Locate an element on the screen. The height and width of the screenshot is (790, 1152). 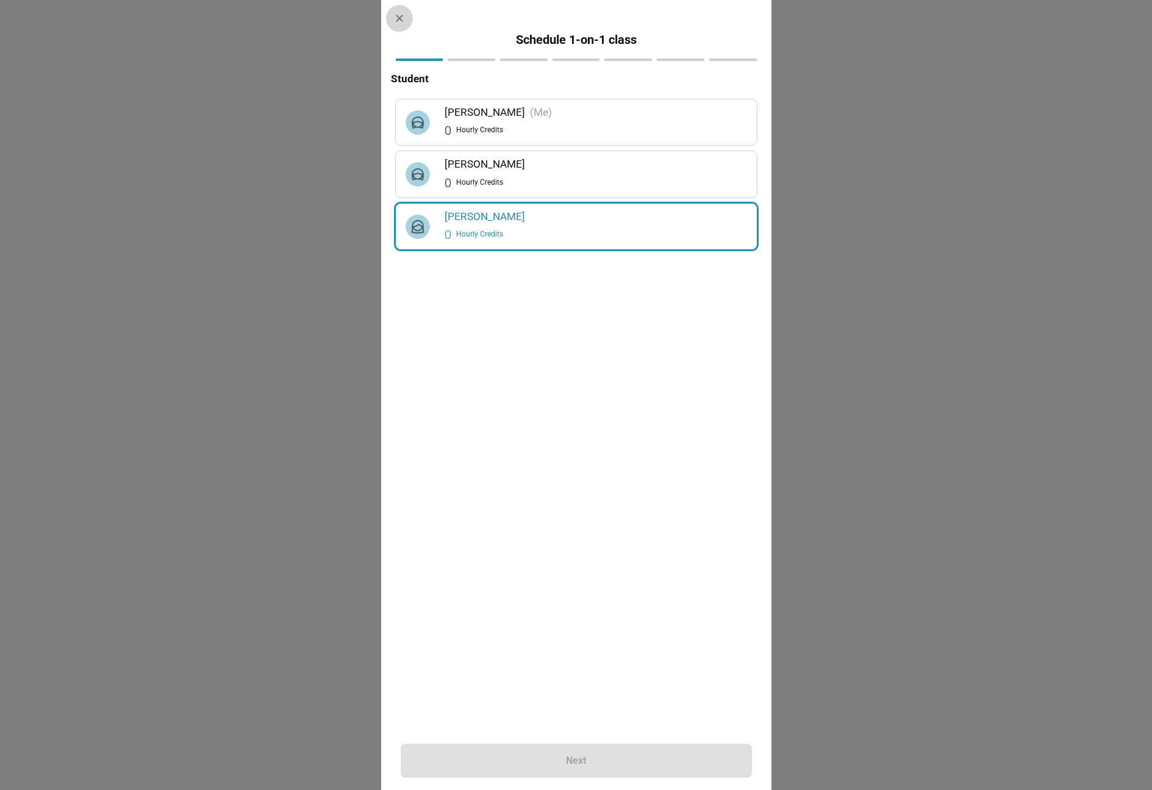
h5: Schedule 1-on-1 class is located at coordinates (576, 40).